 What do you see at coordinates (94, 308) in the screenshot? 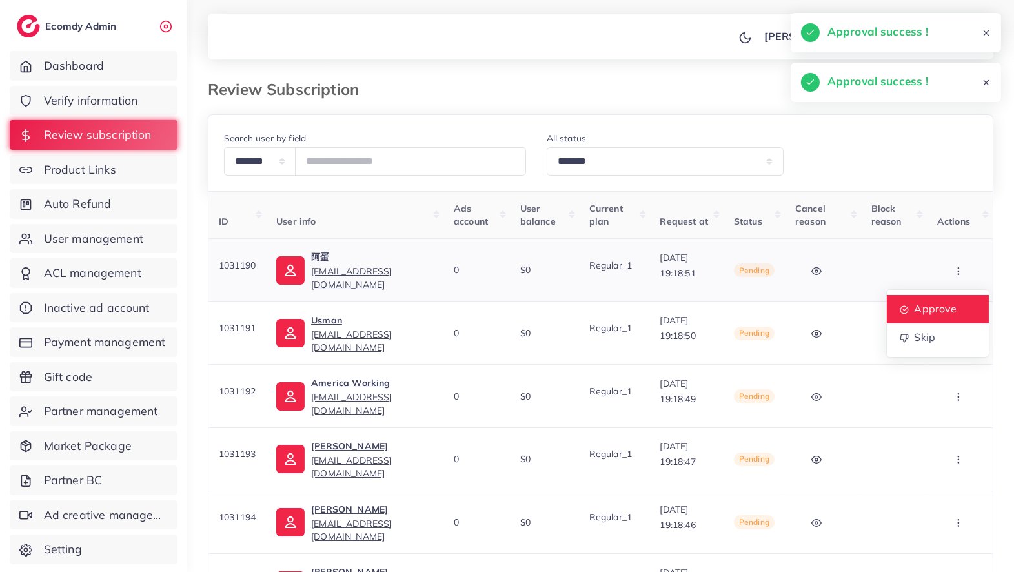
I see `a: Inactive ad account` at bounding box center [94, 308].